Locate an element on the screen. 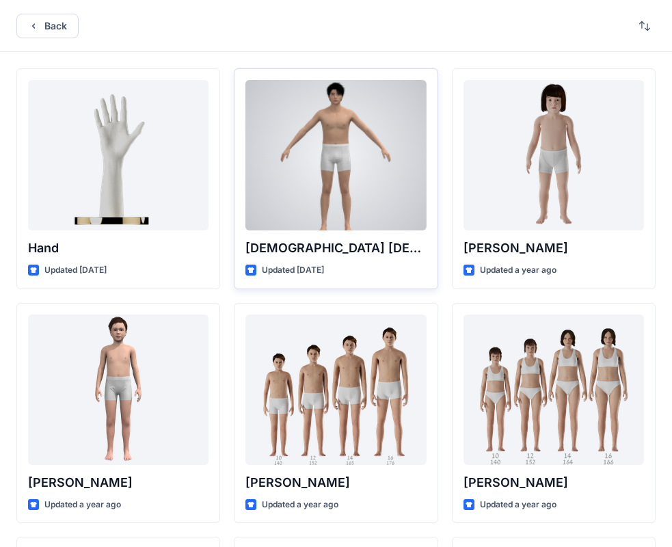 This screenshot has width=672, height=547. a: Brenda is located at coordinates (554, 390).